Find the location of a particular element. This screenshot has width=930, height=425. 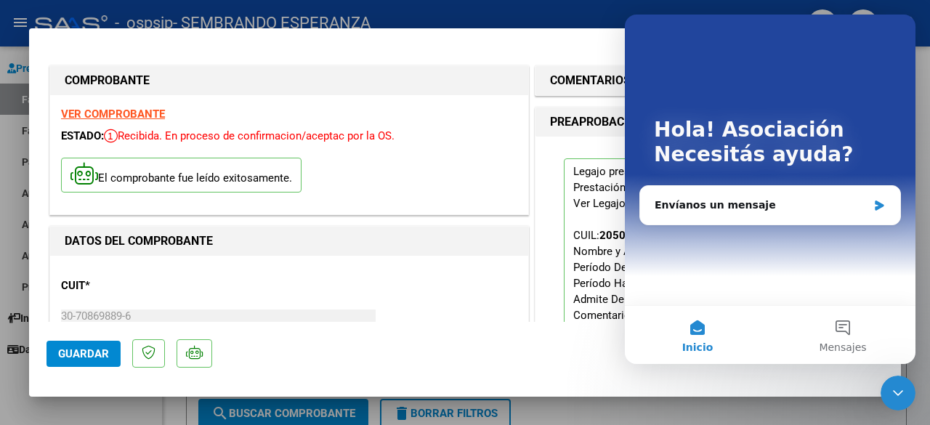

div: Ver Legajo Asociado is located at coordinates (624, 203).